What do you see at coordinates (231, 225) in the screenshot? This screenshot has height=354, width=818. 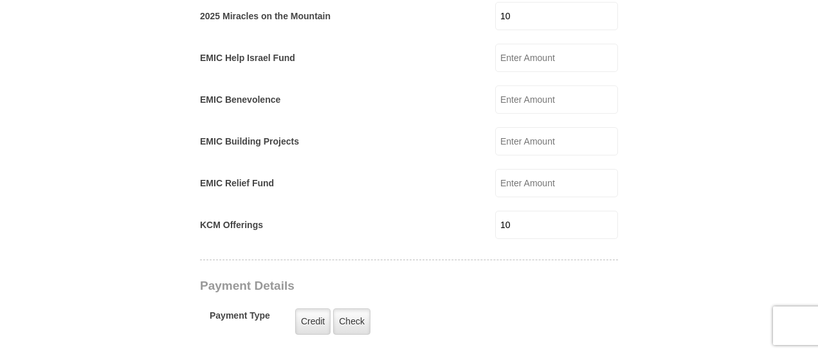 I see `label: KCM Offerings` at bounding box center [231, 225].